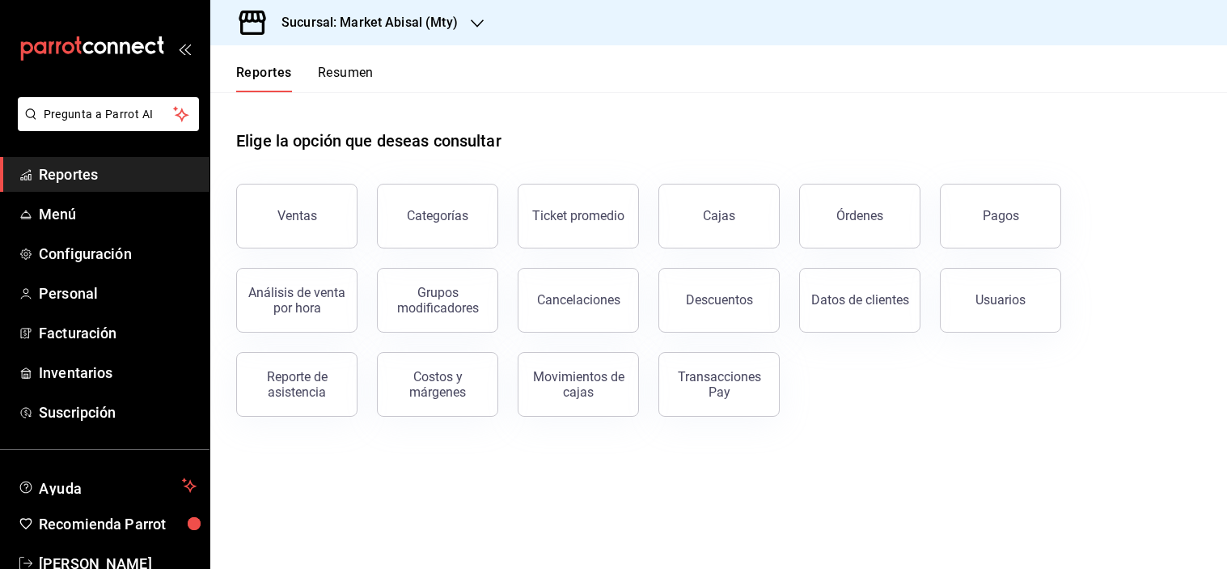 The image size is (1227, 569). I want to click on span: Menú, so click(117, 214).